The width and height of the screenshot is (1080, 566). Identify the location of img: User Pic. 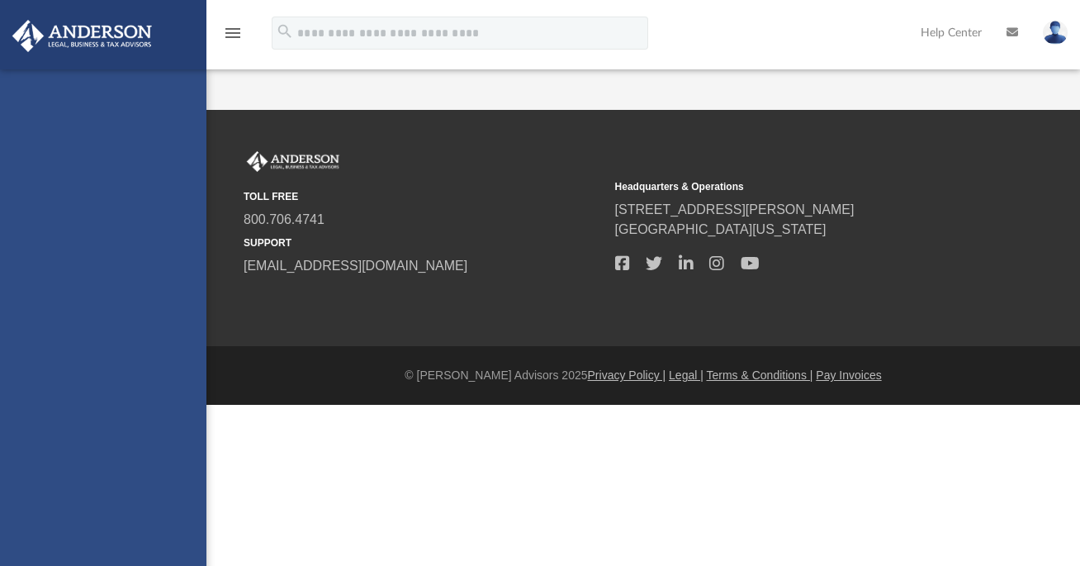
(1055, 32).